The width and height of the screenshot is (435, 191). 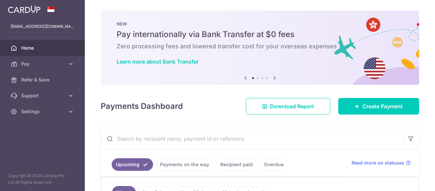 What do you see at coordinates (378, 163) in the screenshot?
I see `span: Read more on statuses` at bounding box center [378, 163].